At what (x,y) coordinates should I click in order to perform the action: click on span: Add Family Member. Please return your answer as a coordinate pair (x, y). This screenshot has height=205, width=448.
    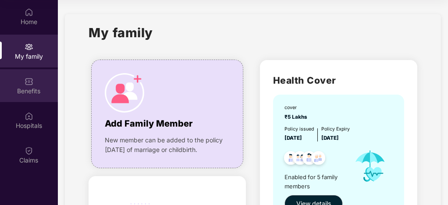
    Looking at the image, I should click on (148, 124).